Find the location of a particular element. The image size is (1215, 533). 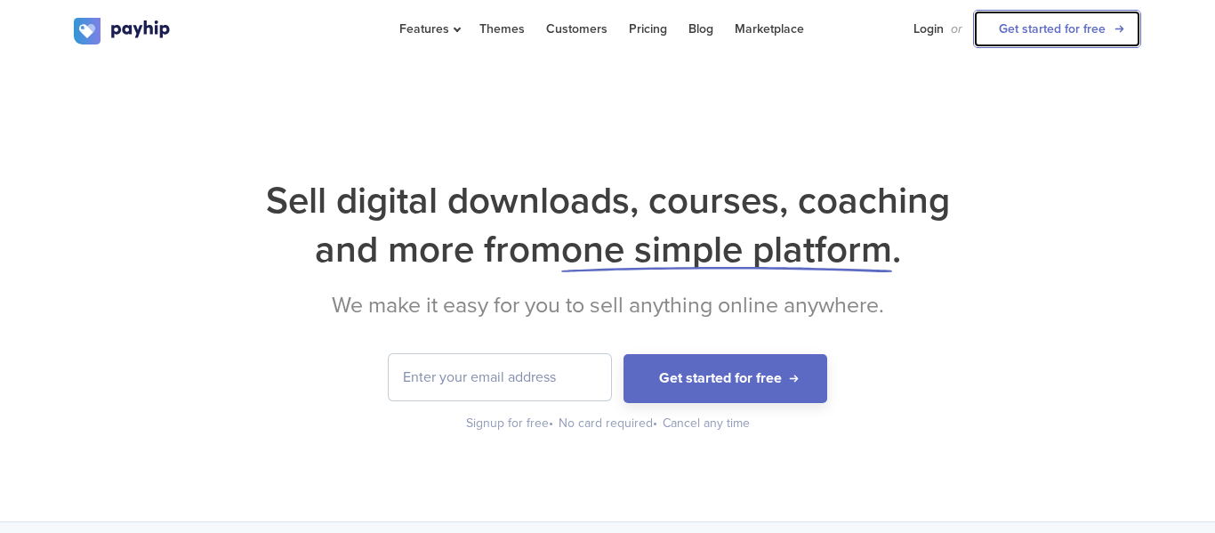

div: No card required is located at coordinates (608, 423).